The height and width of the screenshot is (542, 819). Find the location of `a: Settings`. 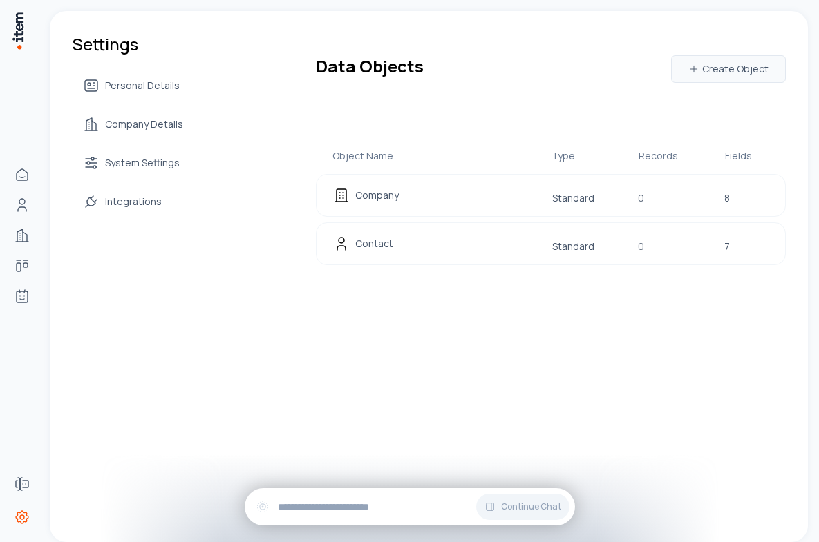

a: Settings is located at coordinates (22, 517).